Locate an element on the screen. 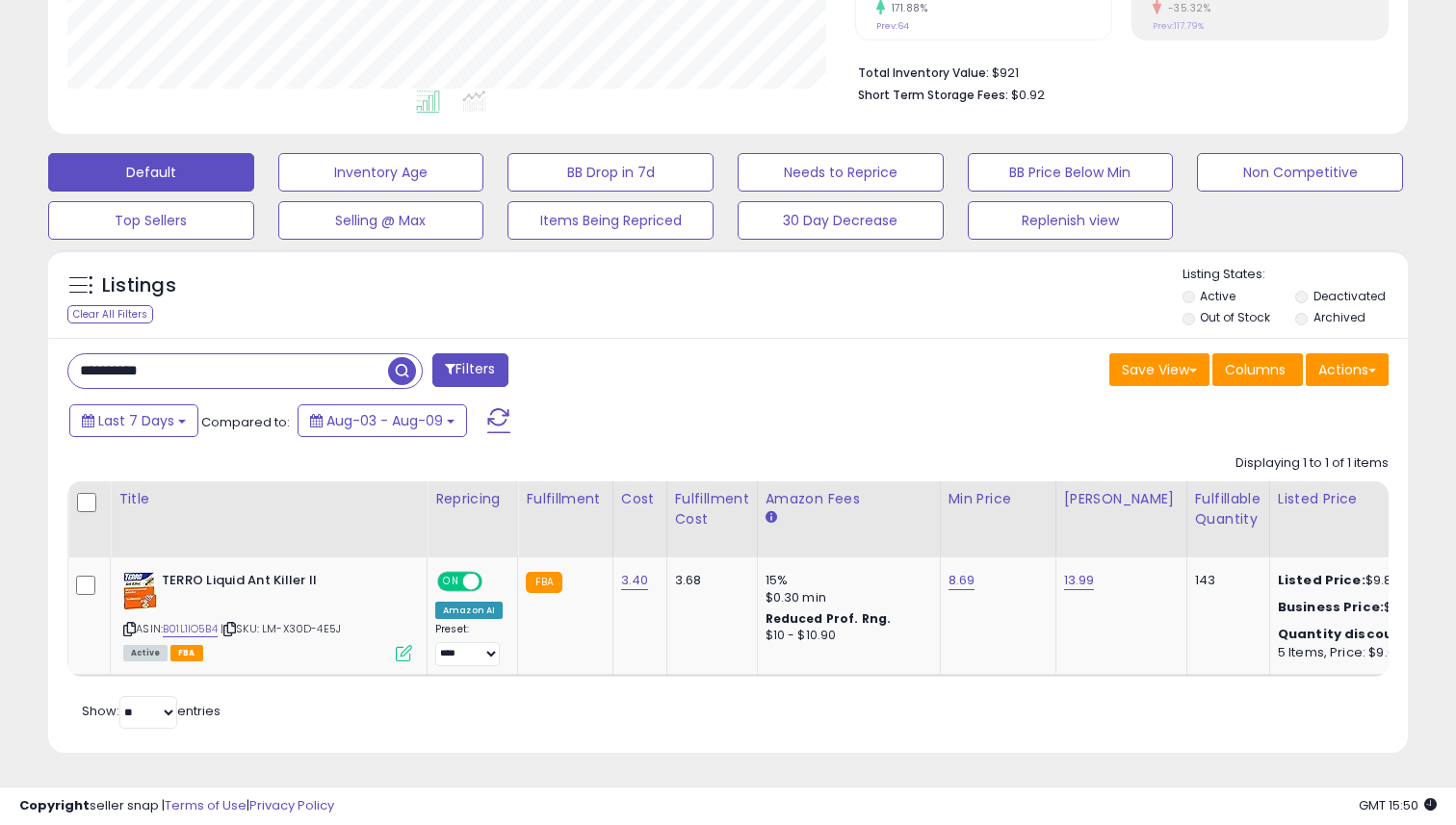  a: Privacy Policy is located at coordinates (292, 805).